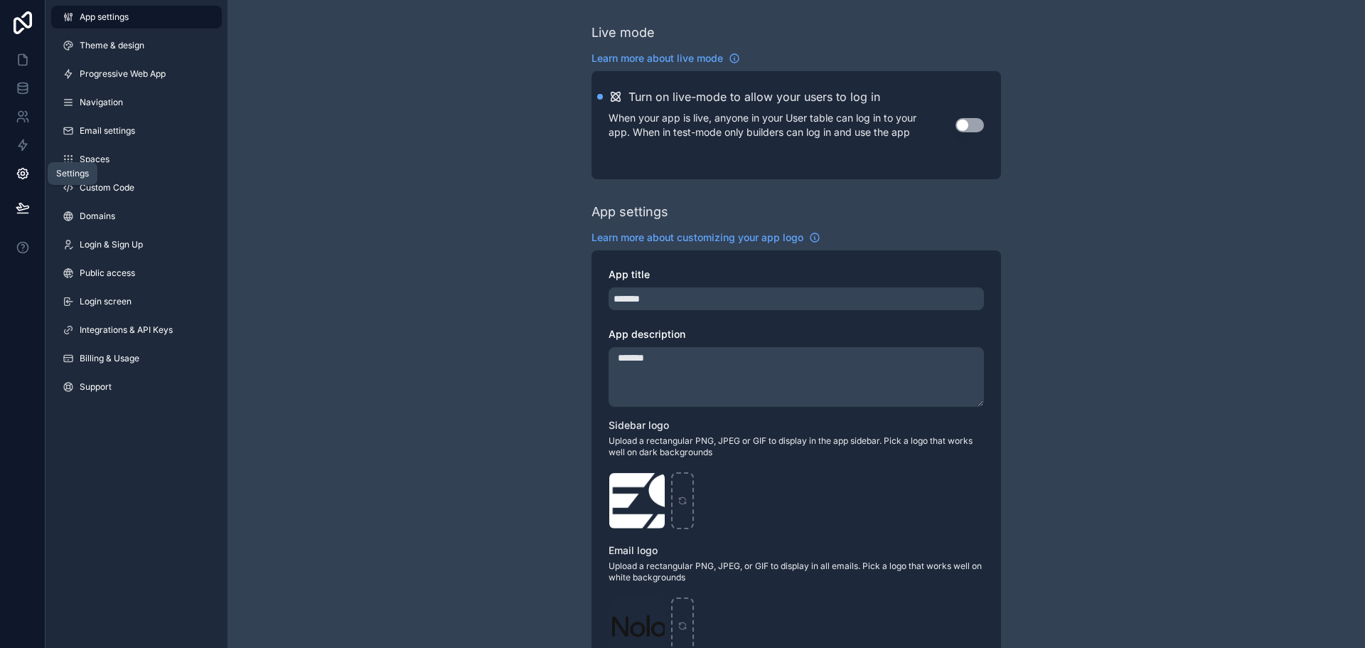  I want to click on a: Custom Code, so click(137, 188).